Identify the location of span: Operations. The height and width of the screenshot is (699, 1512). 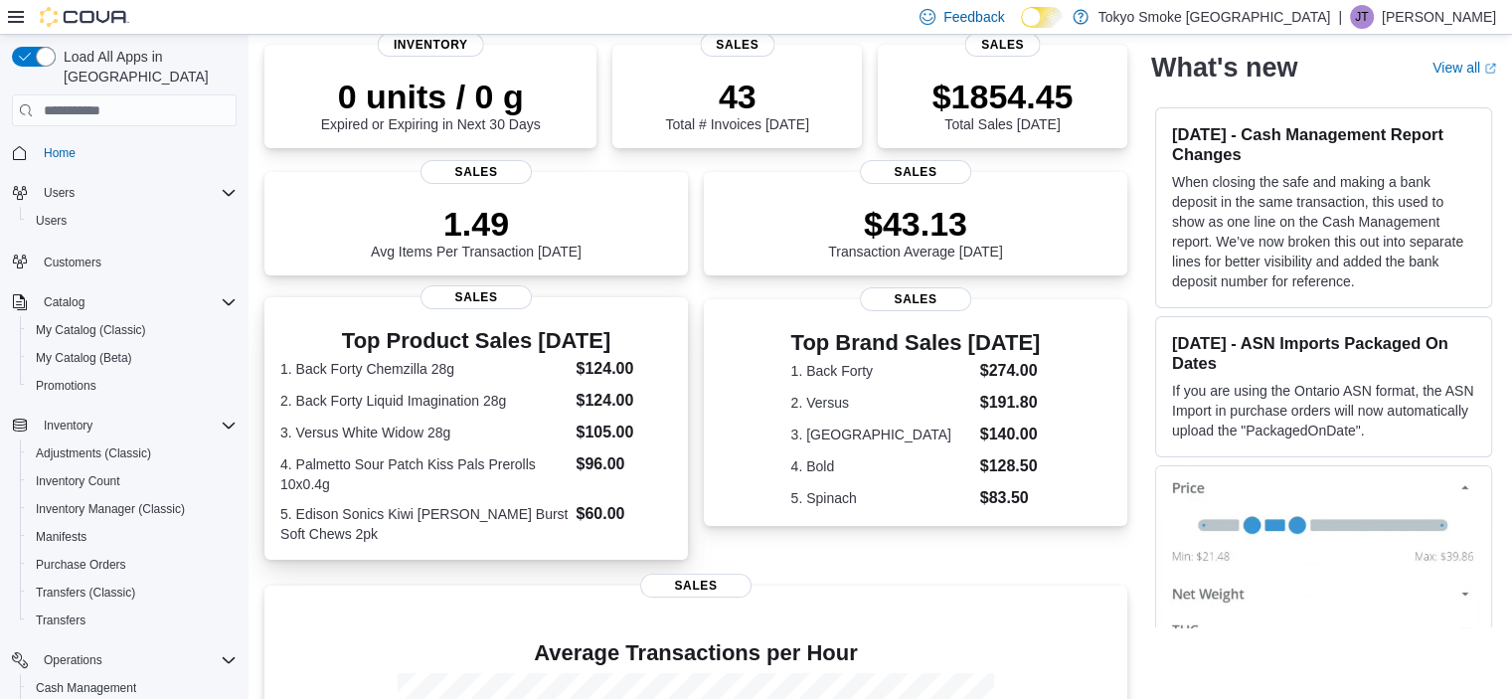
(73, 660).